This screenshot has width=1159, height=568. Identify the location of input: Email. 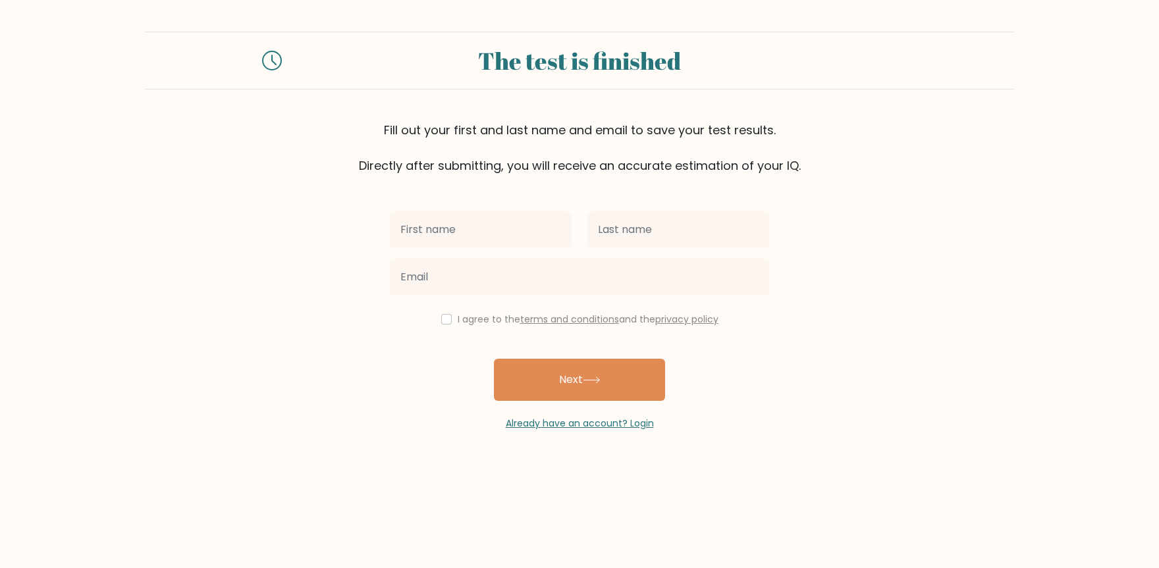
(579, 277).